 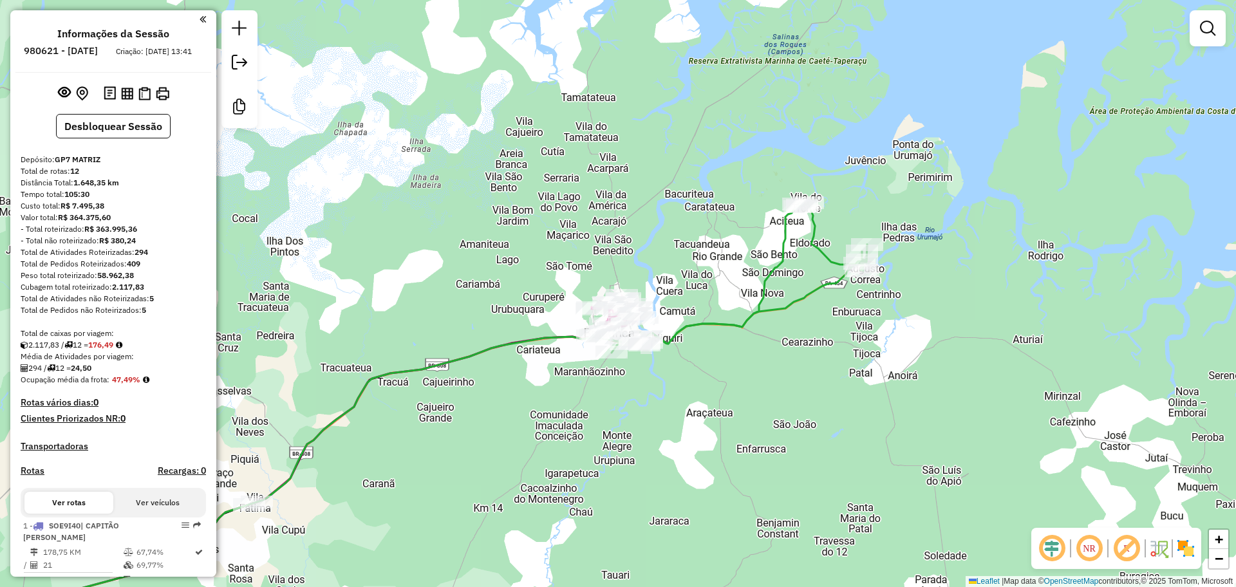 What do you see at coordinates (113, 33) in the screenshot?
I see `h4: Informações da Sessão` at bounding box center [113, 33].